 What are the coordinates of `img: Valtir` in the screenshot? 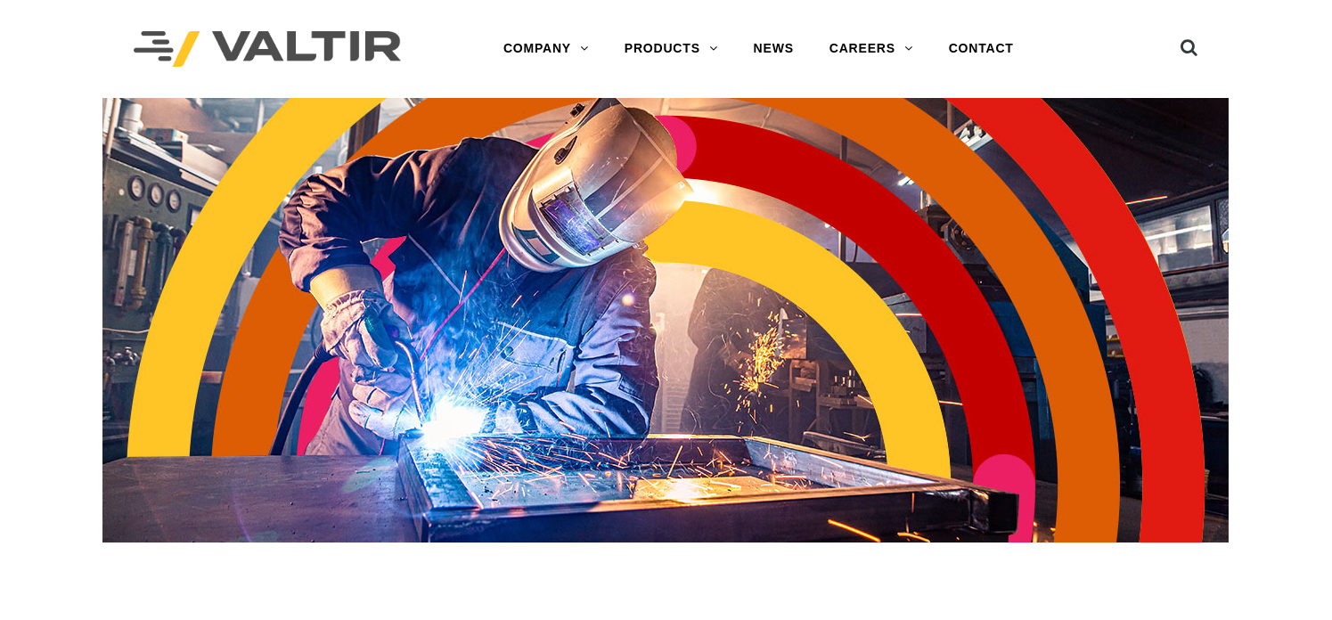 It's located at (267, 49).